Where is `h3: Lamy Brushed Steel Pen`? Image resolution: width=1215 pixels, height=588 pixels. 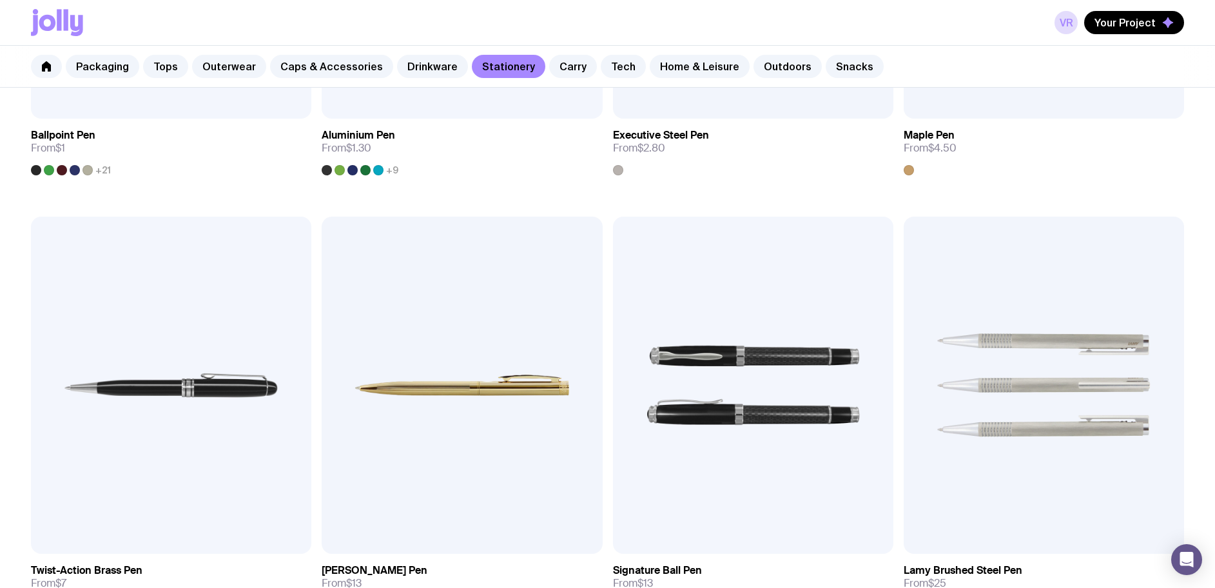
h3: Lamy Brushed Steel Pen is located at coordinates (963, 571).